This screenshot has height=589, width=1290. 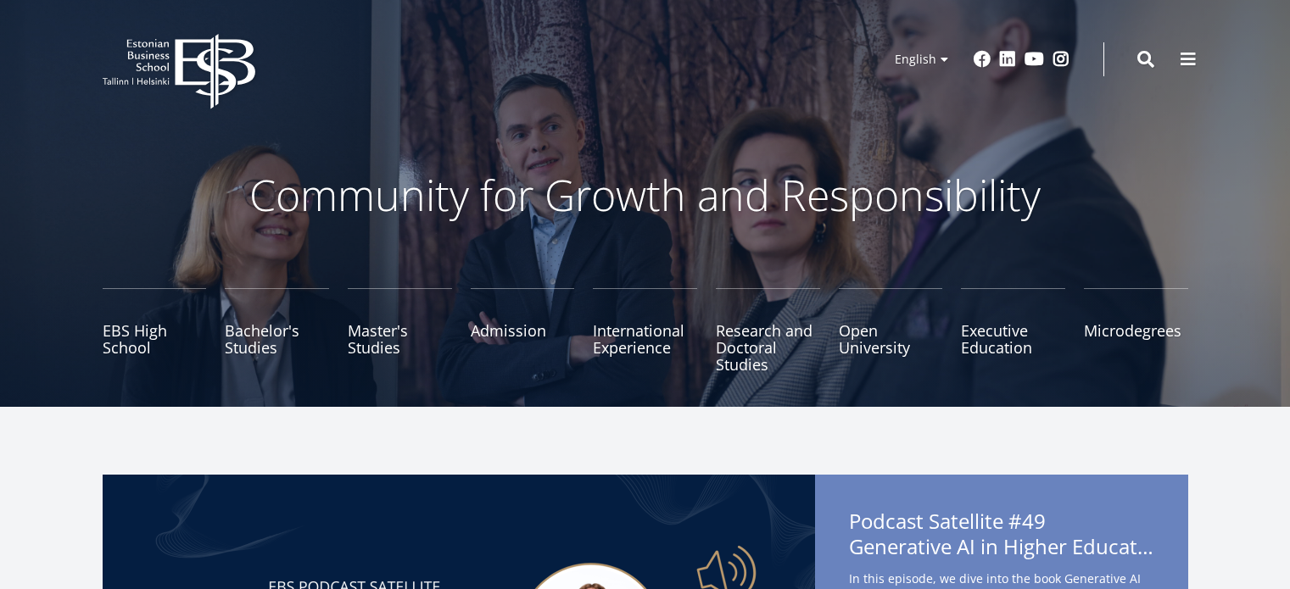 What do you see at coordinates (1034, 59) in the screenshot?
I see `a: Youtube` at bounding box center [1034, 59].